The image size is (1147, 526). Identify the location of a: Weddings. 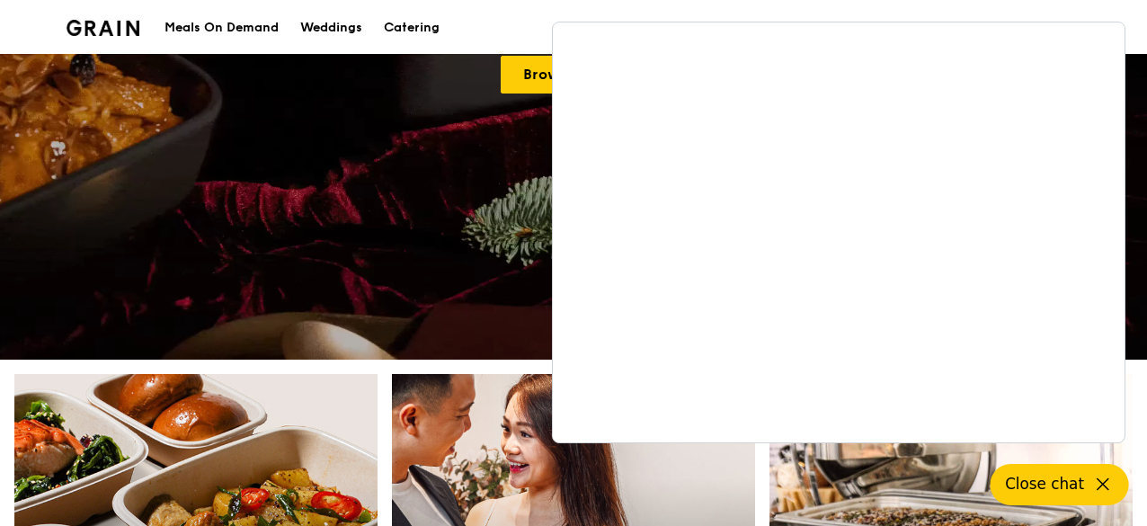
(331, 28).